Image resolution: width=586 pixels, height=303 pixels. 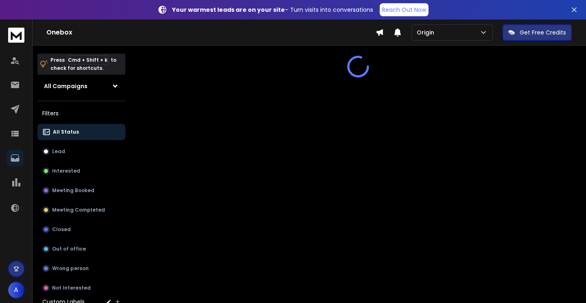 I want to click on p: Out of office, so click(x=69, y=249).